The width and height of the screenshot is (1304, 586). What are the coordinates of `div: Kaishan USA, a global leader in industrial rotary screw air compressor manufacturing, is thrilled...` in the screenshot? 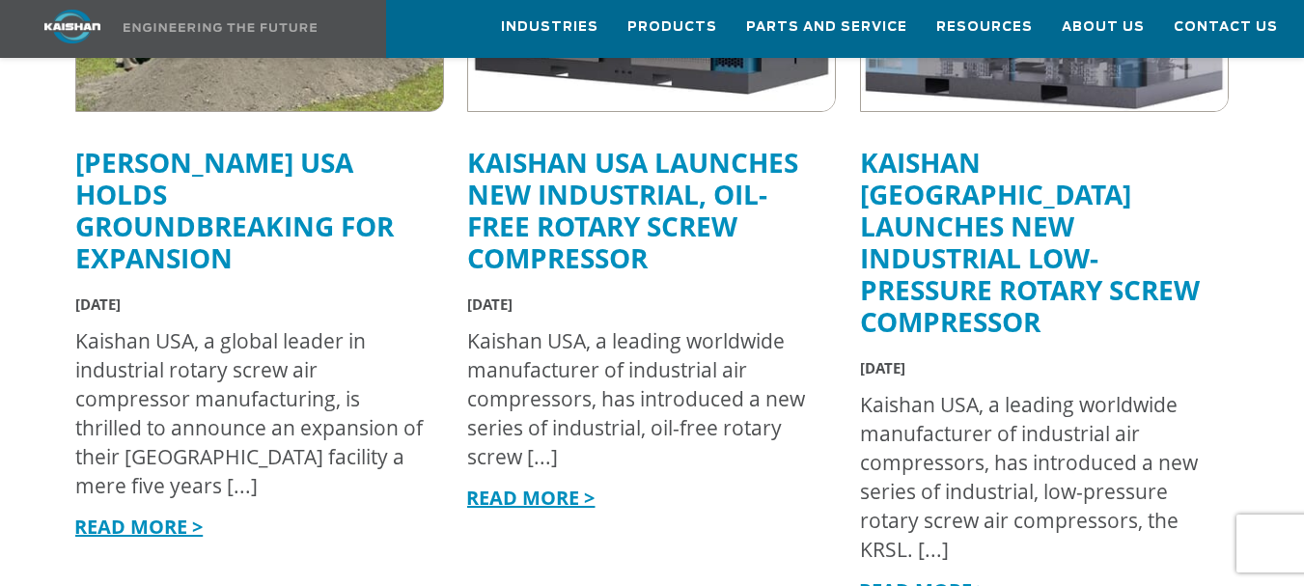 It's located at (250, 413).